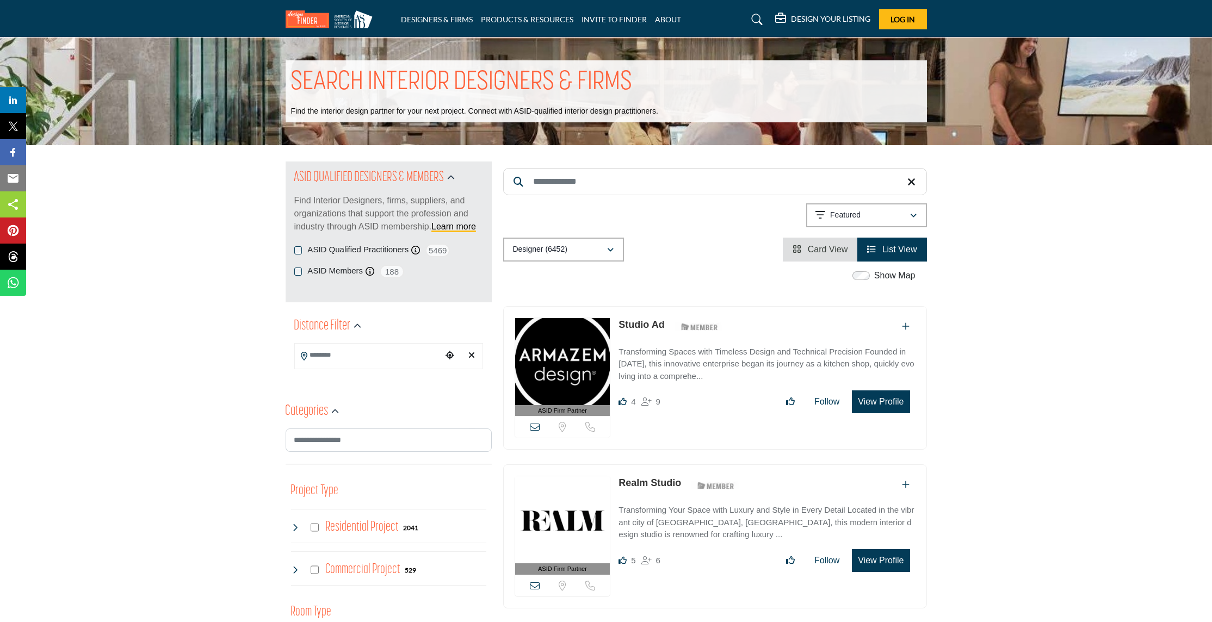  Describe the element at coordinates (845, 215) in the screenshot. I see `p: Featured` at that location.